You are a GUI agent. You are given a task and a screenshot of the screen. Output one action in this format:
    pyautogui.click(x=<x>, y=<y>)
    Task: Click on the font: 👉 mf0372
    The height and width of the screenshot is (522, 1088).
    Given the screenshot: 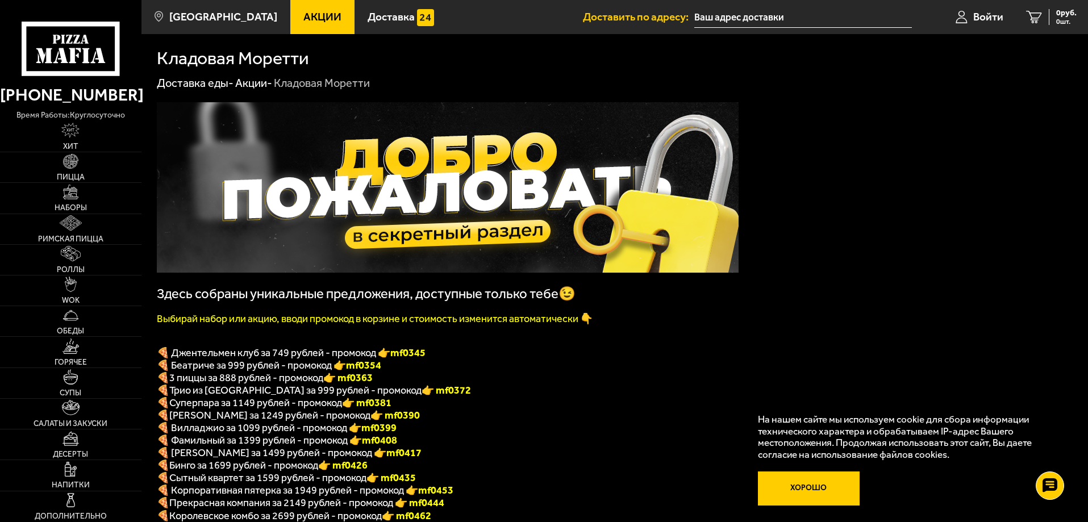 What is the action you would take?
    pyautogui.click(x=446, y=390)
    